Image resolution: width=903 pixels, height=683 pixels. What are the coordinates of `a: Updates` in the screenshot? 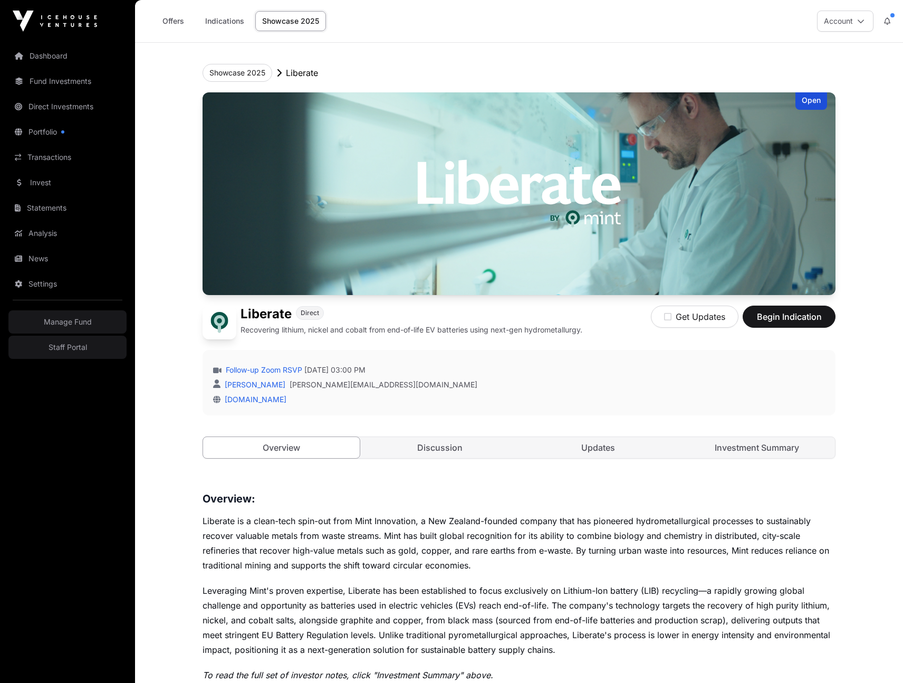 It's located at (598, 447).